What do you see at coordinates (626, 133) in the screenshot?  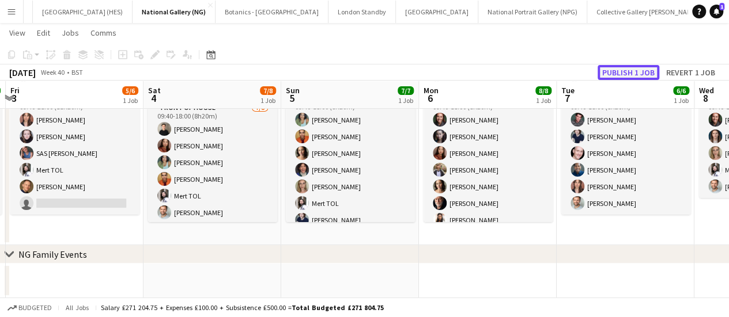 I see `div: 09:40-18:00 (8h20m)6/6National Gallery National Gallery1 RoleFront of House6/609:40-18:00 (8h20m)...` at bounding box center [626, 133].